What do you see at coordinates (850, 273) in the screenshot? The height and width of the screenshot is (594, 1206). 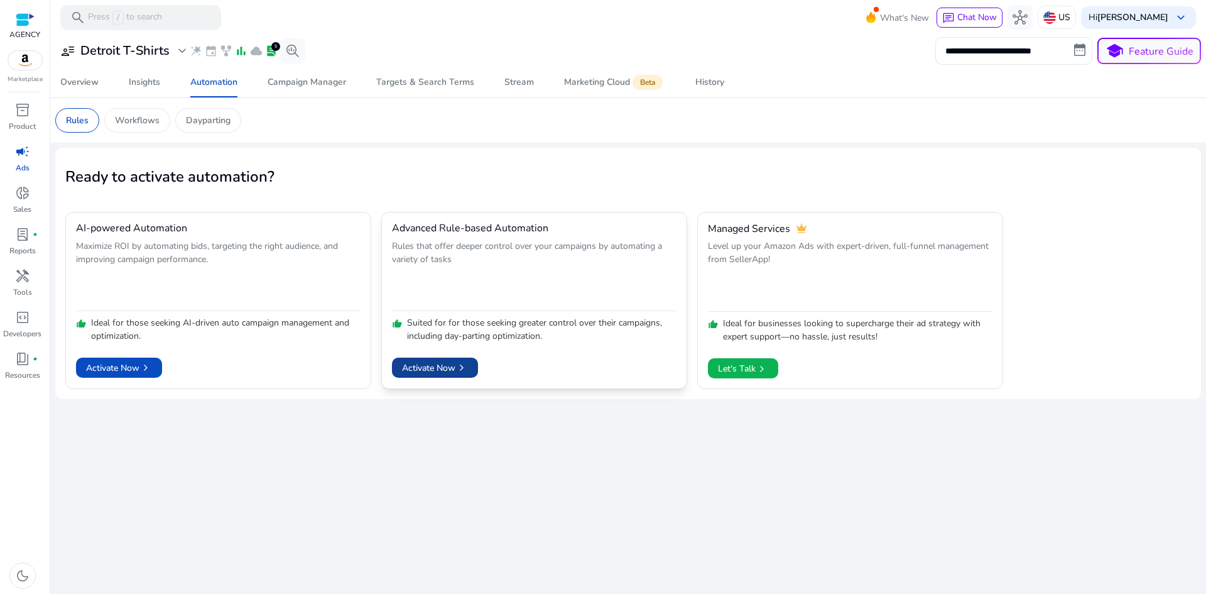 I see `p: Level up your Amazon Ads with expert-driven, full-funnel management from SellerApp!` at bounding box center [850, 273].